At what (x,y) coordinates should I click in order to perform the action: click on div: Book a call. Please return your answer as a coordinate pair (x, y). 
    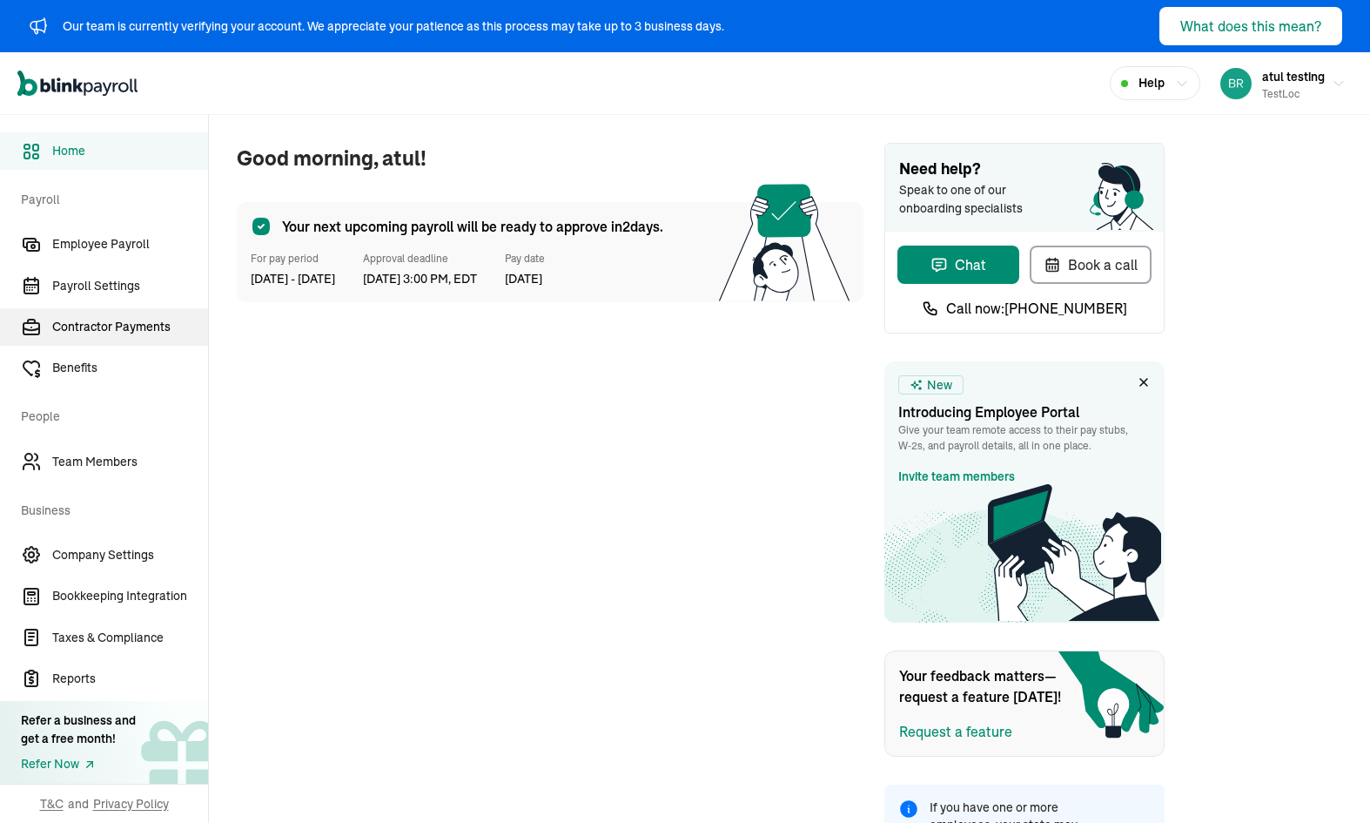
    Looking at the image, I should click on (1091, 265).